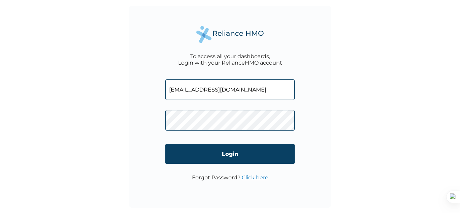 Image resolution: width=460 pixels, height=213 pixels. What do you see at coordinates (230, 60) in the screenshot?
I see `div: To access all your dashboards, Login with your RelianceHMO account` at bounding box center [230, 60].